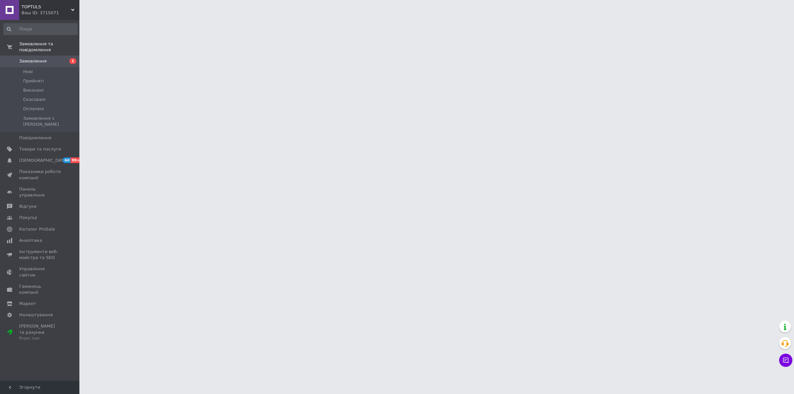 Image resolution: width=794 pixels, height=394 pixels. Describe the element at coordinates (28, 72) in the screenshot. I see `span: Нові` at that location.